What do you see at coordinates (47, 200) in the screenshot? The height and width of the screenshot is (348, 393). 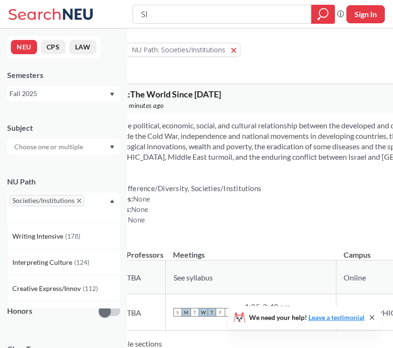 I see `span: Societies/InstitutionsX to remove pill` at bounding box center [47, 200].